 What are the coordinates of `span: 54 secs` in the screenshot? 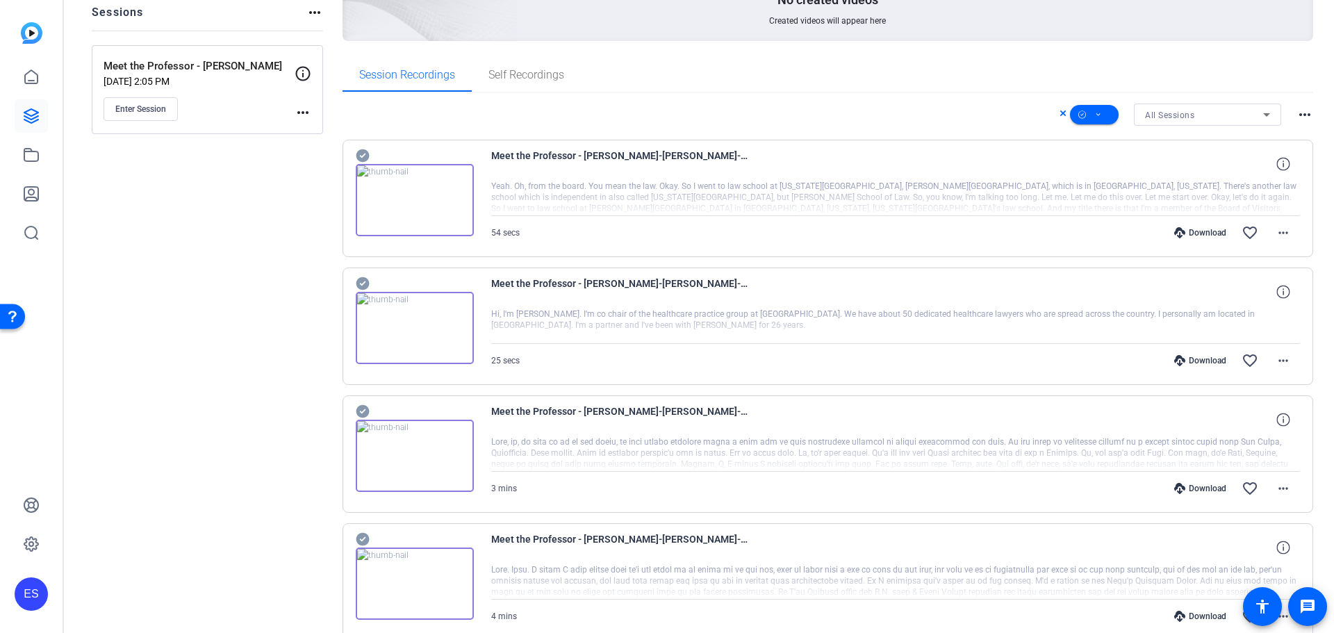 It's located at (505, 233).